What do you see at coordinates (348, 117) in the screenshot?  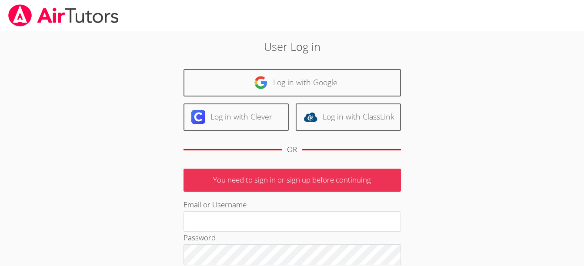 I see `a: Log in with ClassLink` at bounding box center [348, 117].